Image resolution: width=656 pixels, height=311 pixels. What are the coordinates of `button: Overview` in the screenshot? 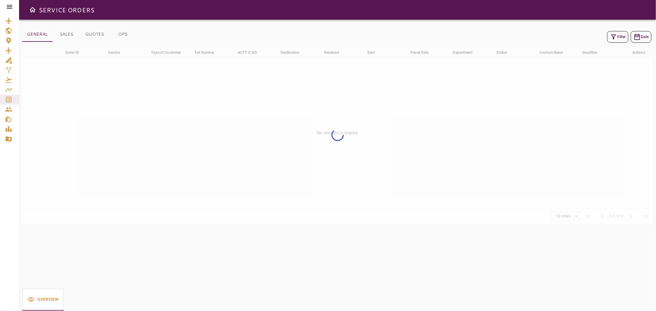 It's located at (43, 300).